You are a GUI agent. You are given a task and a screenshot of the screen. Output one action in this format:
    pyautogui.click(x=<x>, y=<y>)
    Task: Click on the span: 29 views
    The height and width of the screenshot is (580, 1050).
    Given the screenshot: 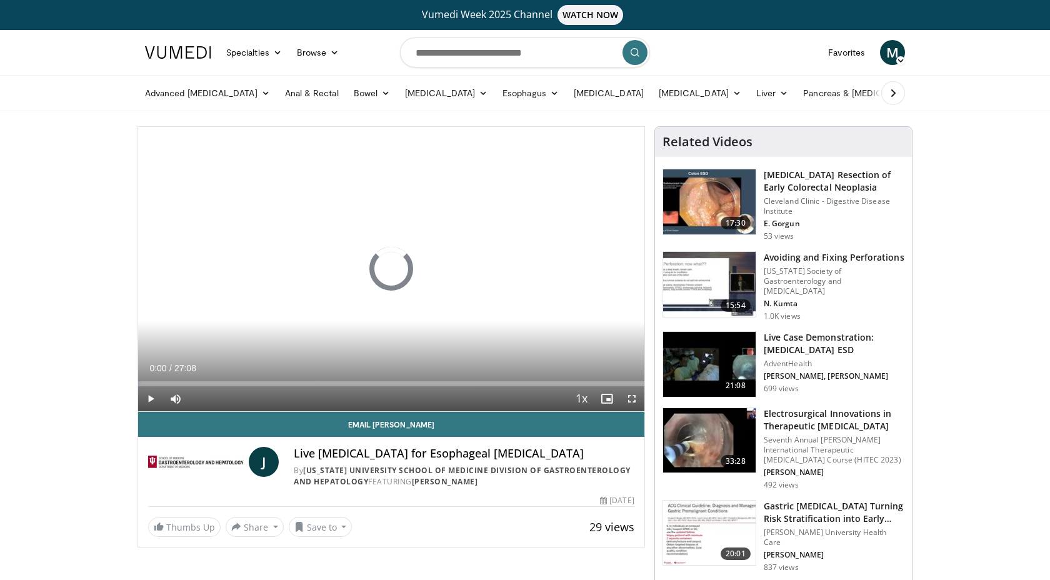 What is the action you would take?
    pyautogui.click(x=612, y=527)
    